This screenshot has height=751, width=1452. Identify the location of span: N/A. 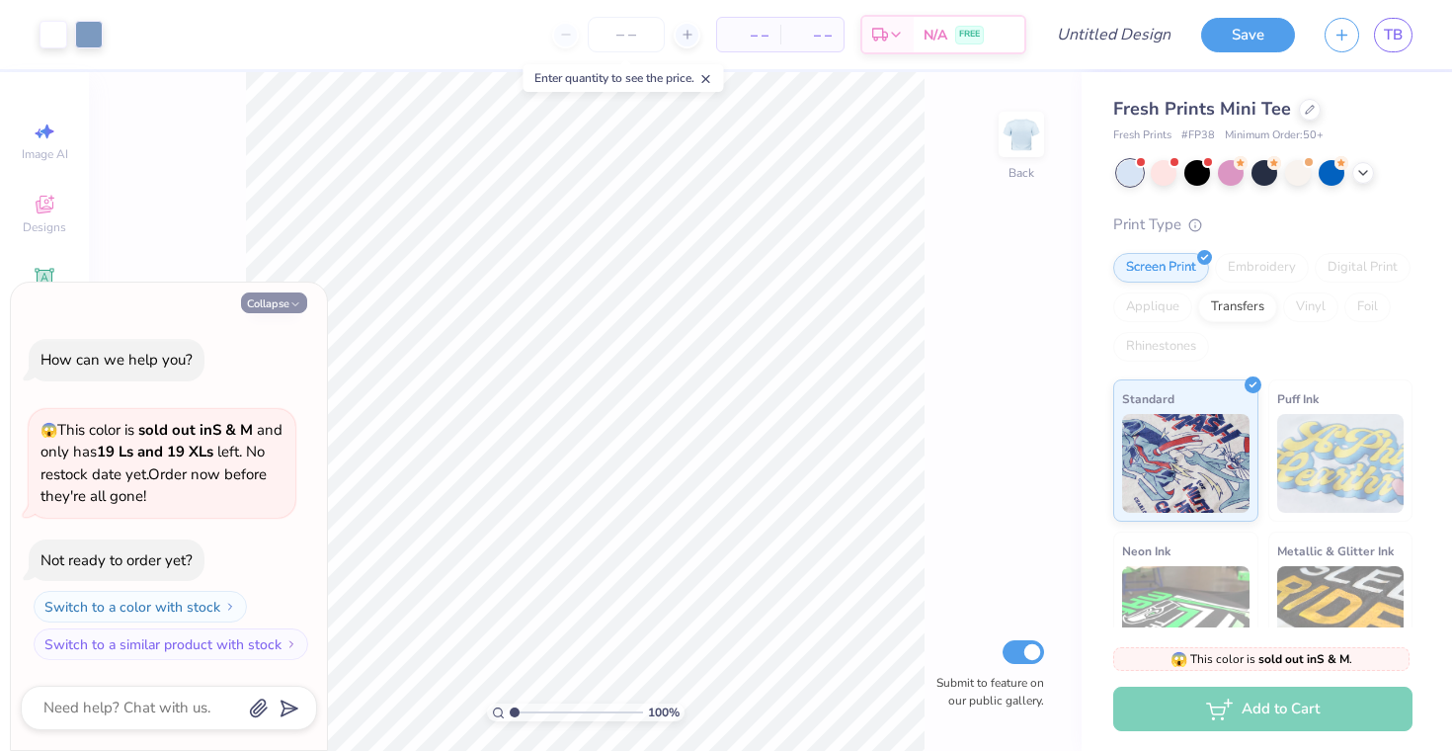
(935, 35).